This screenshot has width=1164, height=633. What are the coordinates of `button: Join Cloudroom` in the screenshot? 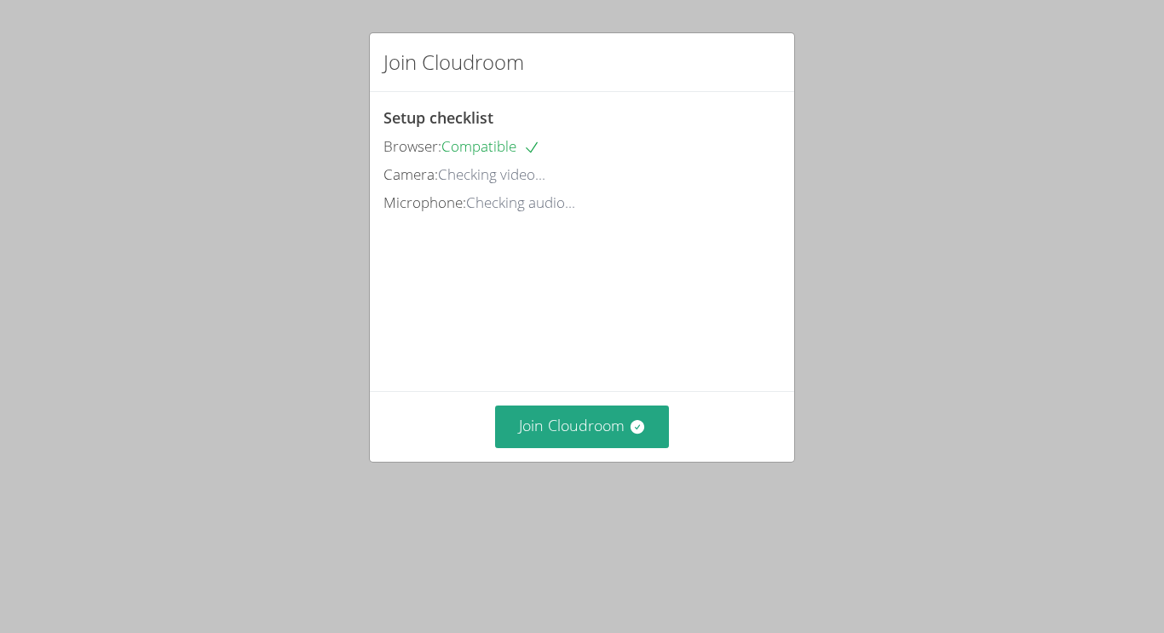 It's located at (582, 426).